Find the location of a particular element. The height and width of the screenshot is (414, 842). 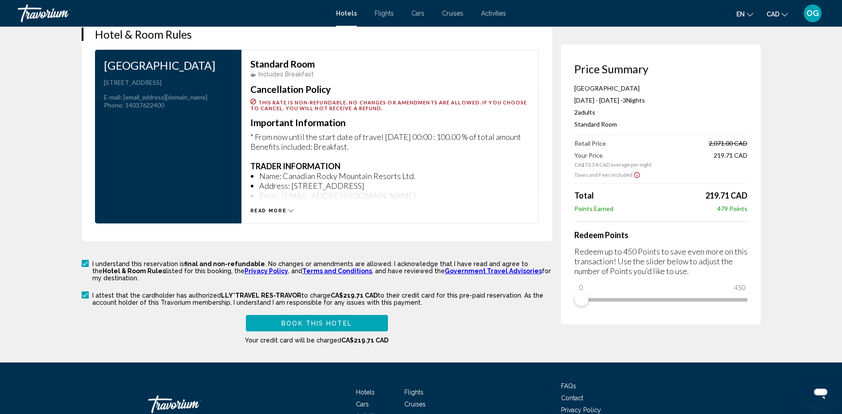

b: Trader Information is located at coordinates (295, 166).